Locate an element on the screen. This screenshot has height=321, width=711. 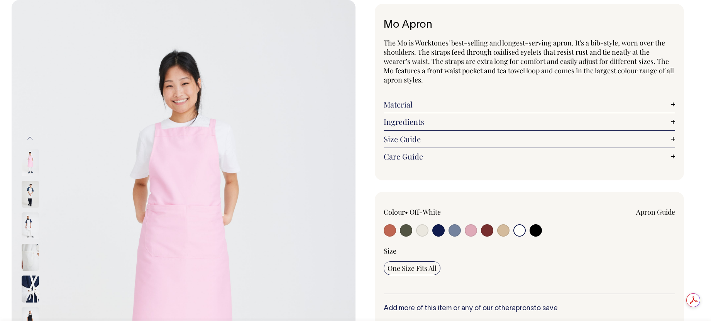
h6: Add more of this item or any of our other to save is located at coordinates (529, 309).